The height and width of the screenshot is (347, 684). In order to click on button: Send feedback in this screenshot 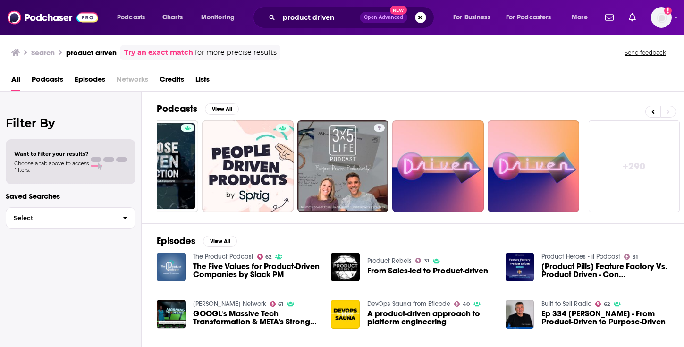, I will do `click(645, 52)`.